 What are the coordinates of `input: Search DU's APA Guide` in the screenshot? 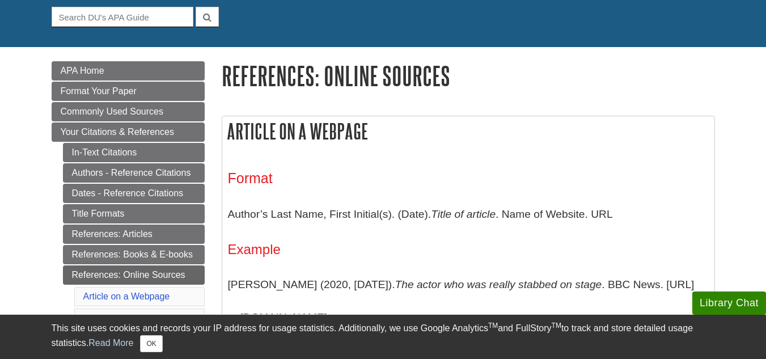 It's located at (123, 16).